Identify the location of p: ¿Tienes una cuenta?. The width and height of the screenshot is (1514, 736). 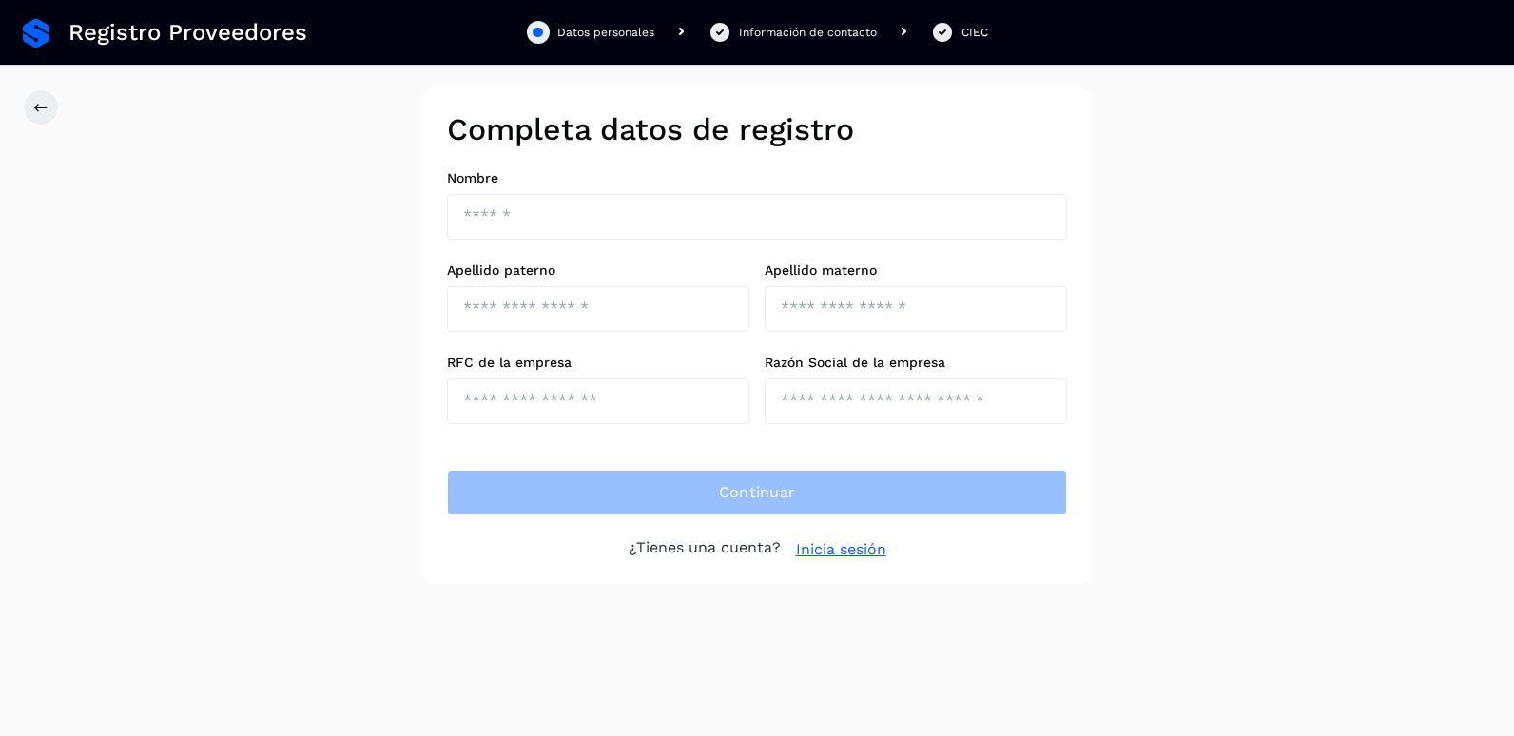
(705, 550).